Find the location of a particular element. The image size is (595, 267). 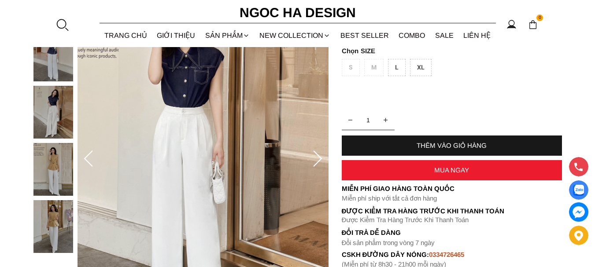

div: THÊM VÀO GIỎ HÀNG is located at coordinates (452, 145).